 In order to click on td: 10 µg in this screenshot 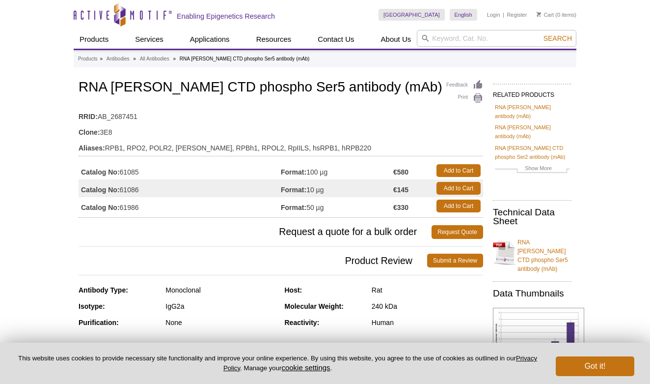, I will do `click(337, 188)`.